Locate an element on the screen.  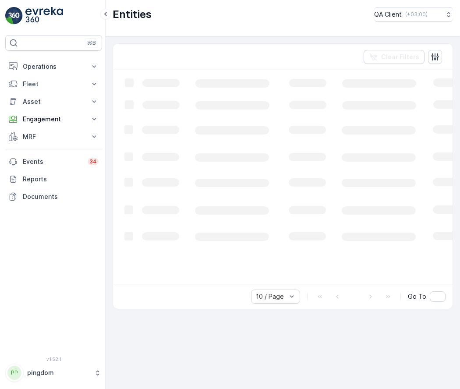
img: logo_light-DOdMpM7g.png is located at coordinates (44, 16).